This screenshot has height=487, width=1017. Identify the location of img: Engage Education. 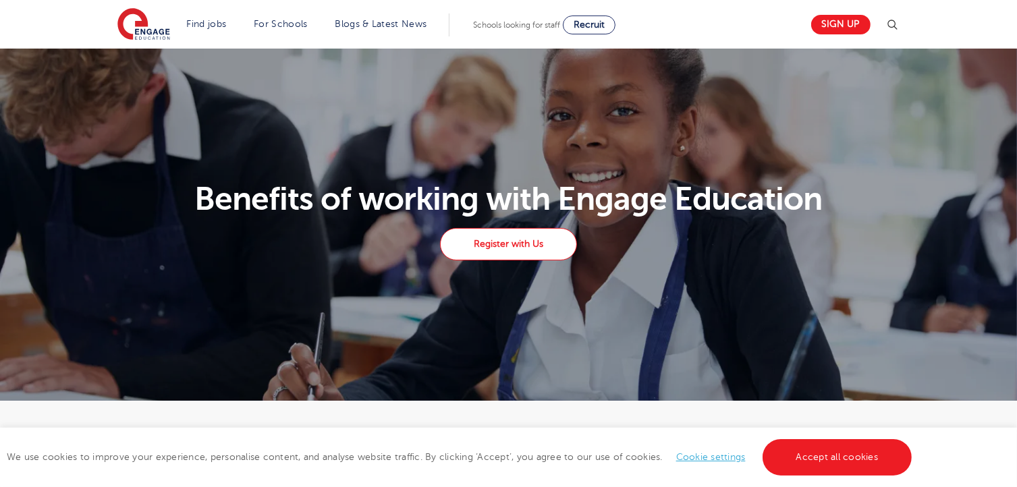
(144, 25).